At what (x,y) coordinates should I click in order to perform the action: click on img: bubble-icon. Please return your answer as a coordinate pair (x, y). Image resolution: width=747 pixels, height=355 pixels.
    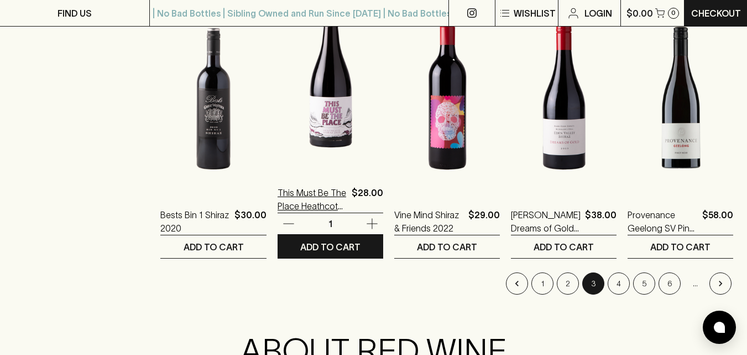
    Looking at the image, I should click on (720, 327).